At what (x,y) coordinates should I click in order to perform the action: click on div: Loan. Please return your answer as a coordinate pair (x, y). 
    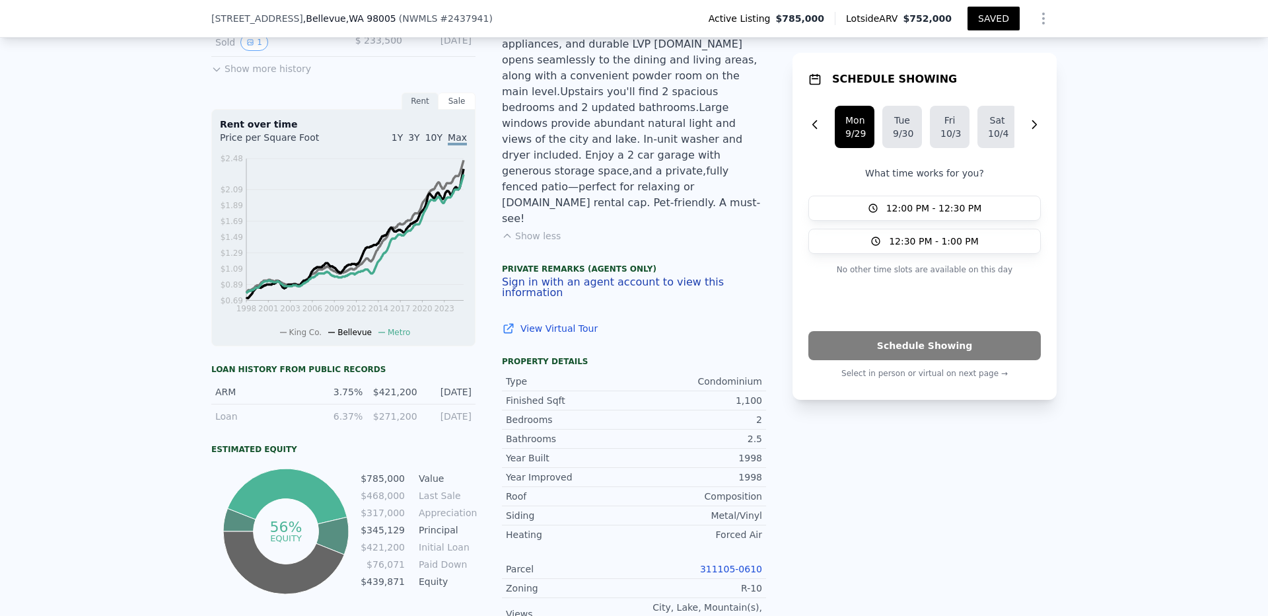
    Looking at the image, I should click on (262, 416).